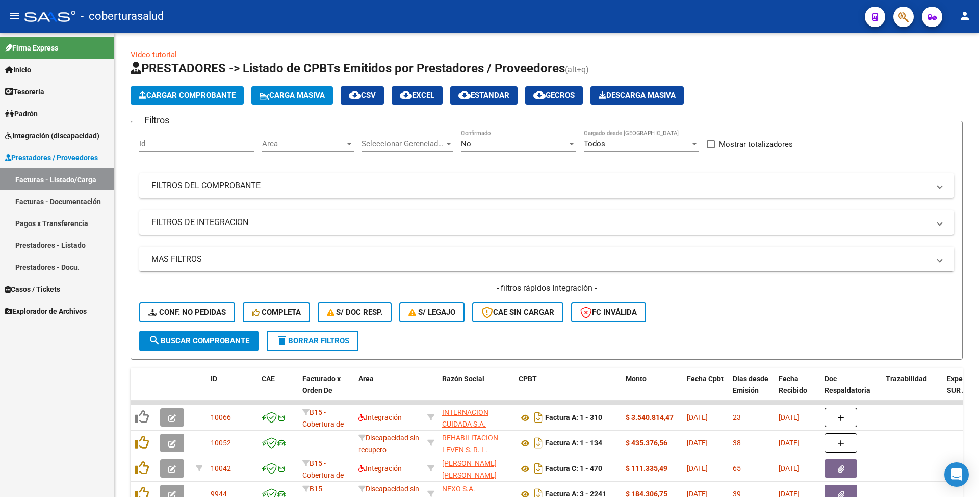  I want to click on span: S/ legajo, so click(432, 312).